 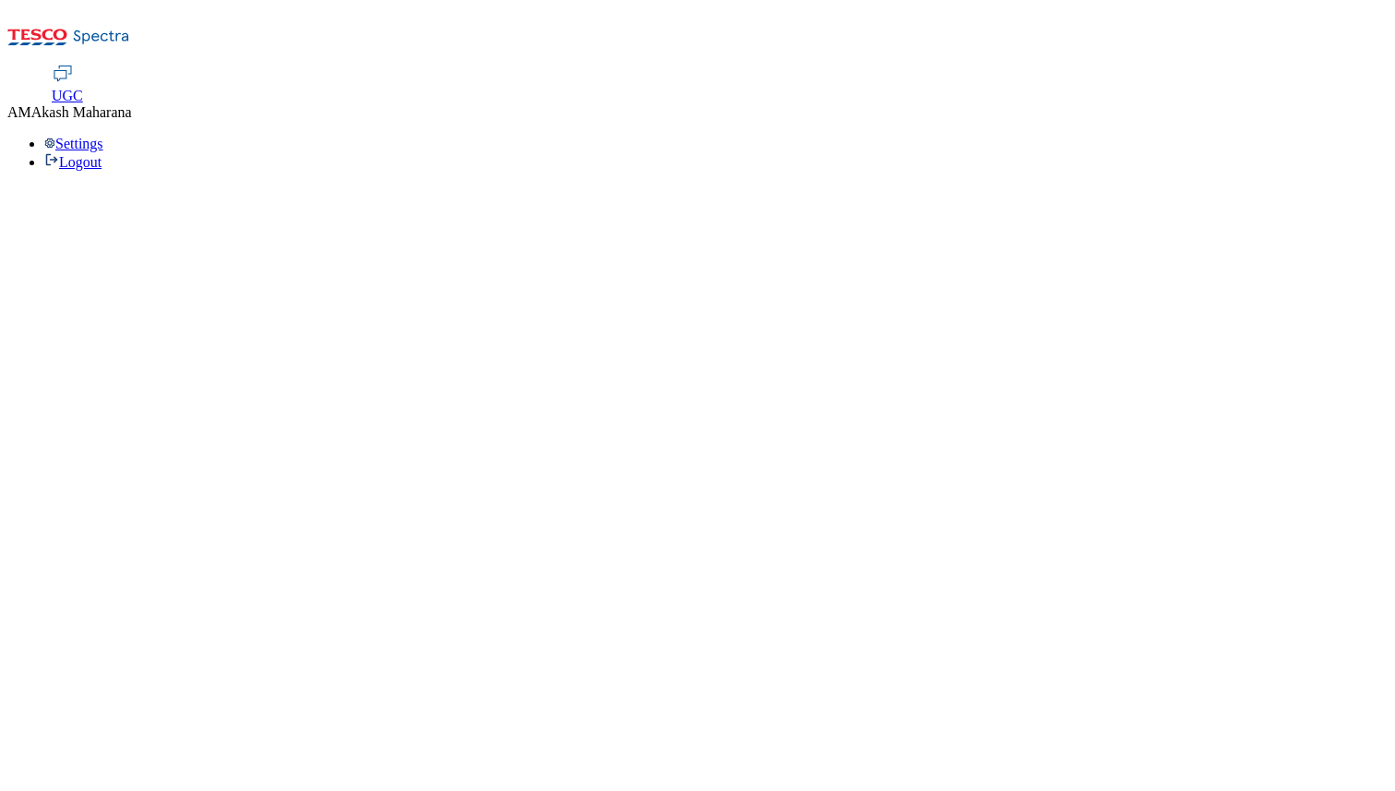 I want to click on span: UGC, so click(x=67, y=95).